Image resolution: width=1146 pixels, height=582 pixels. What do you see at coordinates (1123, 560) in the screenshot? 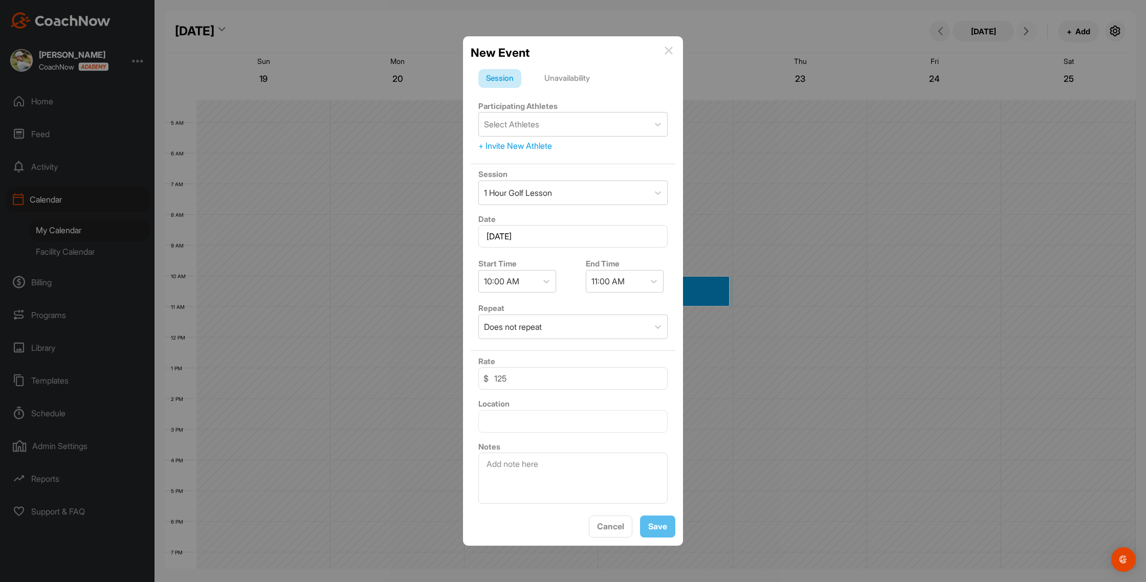
I see `div: Open Intercom Messenger` at bounding box center [1123, 560].